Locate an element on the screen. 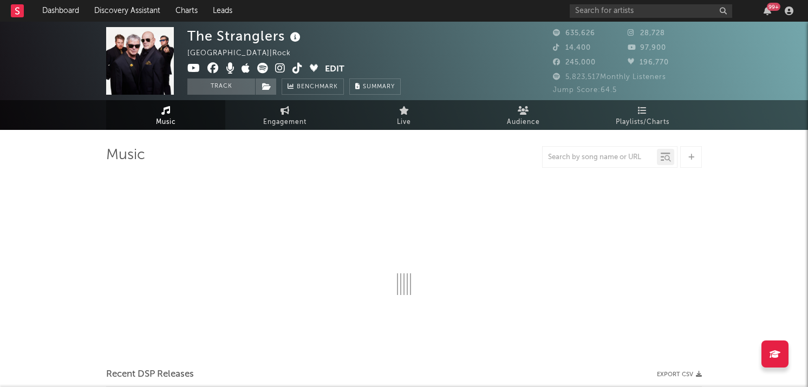 The height and width of the screenshot is (387, 808). span: 245,000 is located at coordinates (574, 62).